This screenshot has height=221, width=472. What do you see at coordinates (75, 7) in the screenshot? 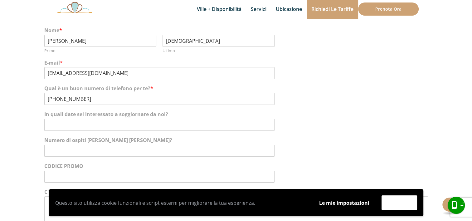
I see `img: Awesome Logo` at bounding box center [75, 7].